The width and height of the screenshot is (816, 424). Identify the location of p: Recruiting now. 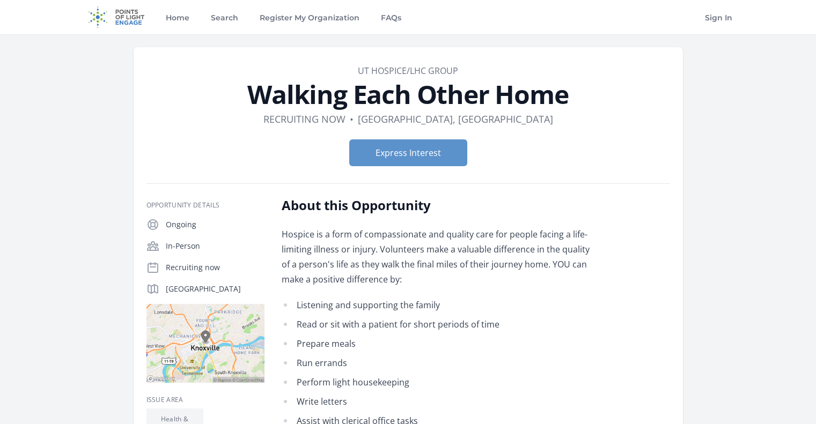
(215, 268).